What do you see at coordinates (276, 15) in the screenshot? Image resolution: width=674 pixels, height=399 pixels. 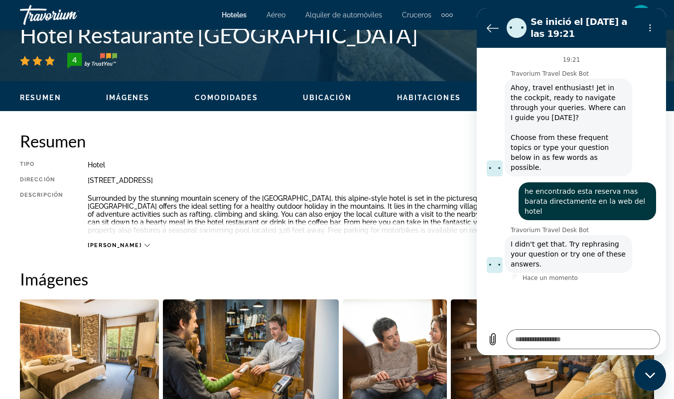 I see `font: Aéreo` at bounding box center [276, 15].